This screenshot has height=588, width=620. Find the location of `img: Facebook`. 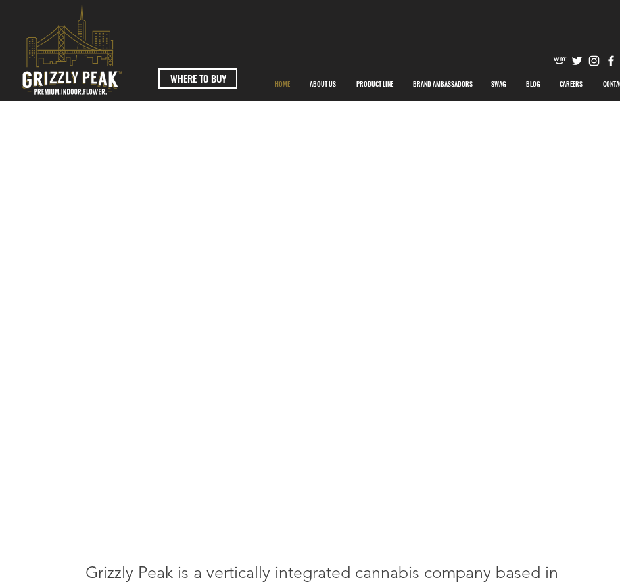

img: Facebook is located at coordinates (611, 60).